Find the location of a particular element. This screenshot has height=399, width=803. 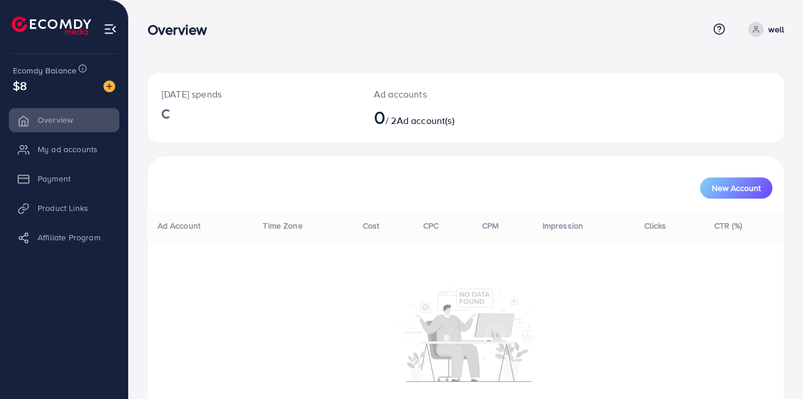

span: Ecomdy Balance is located at coordinates (45, 71).